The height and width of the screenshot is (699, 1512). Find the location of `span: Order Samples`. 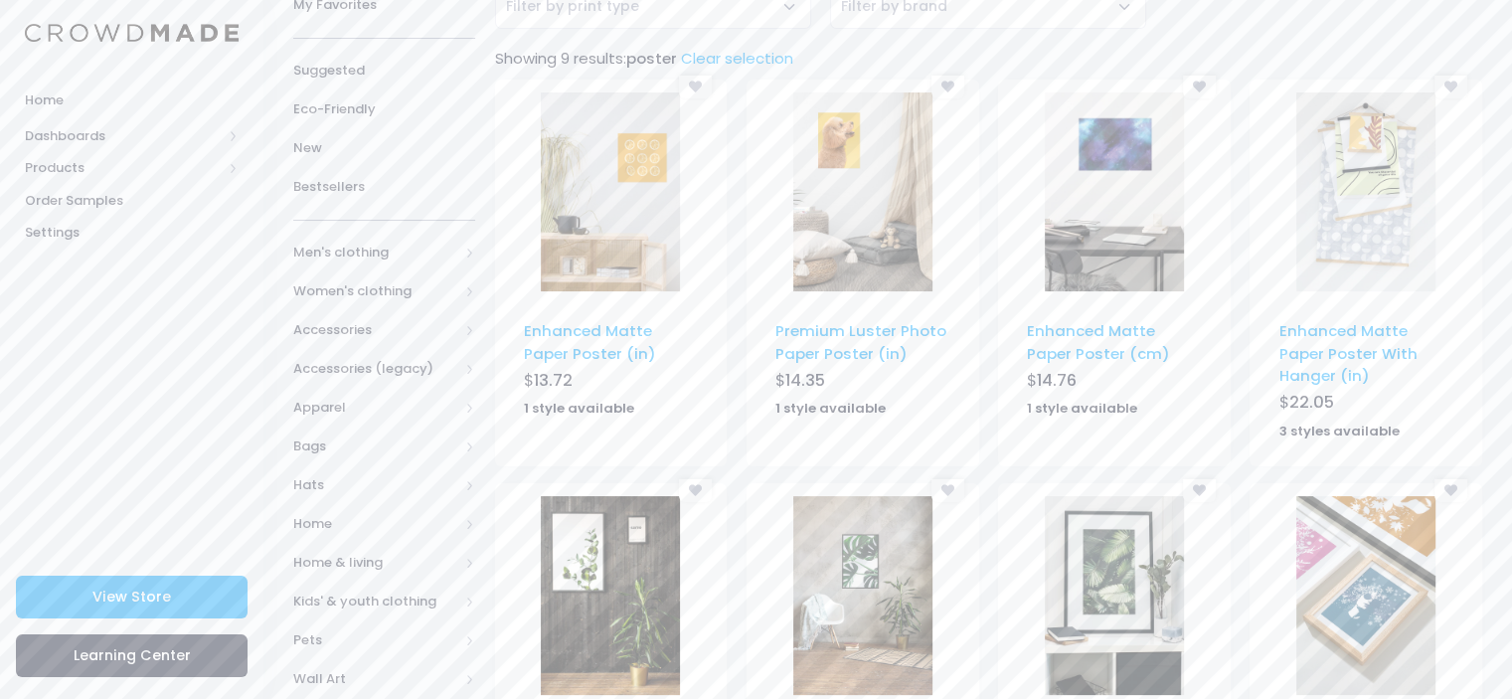

span: Order Samples is located at coordinates (131, 201).